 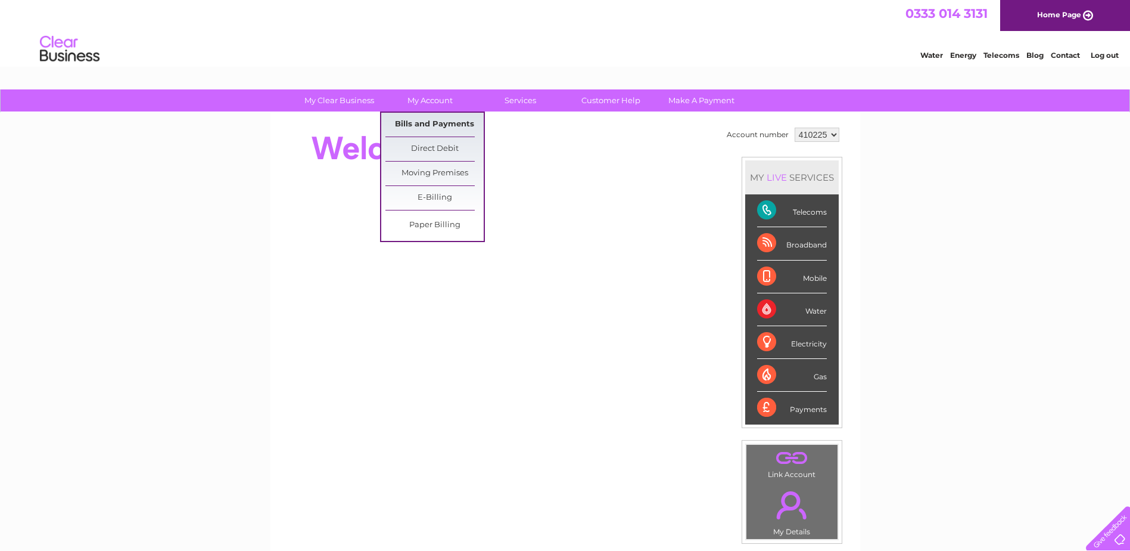 I want to click on a: 0333 014 3131, so click(x=947, y=13).